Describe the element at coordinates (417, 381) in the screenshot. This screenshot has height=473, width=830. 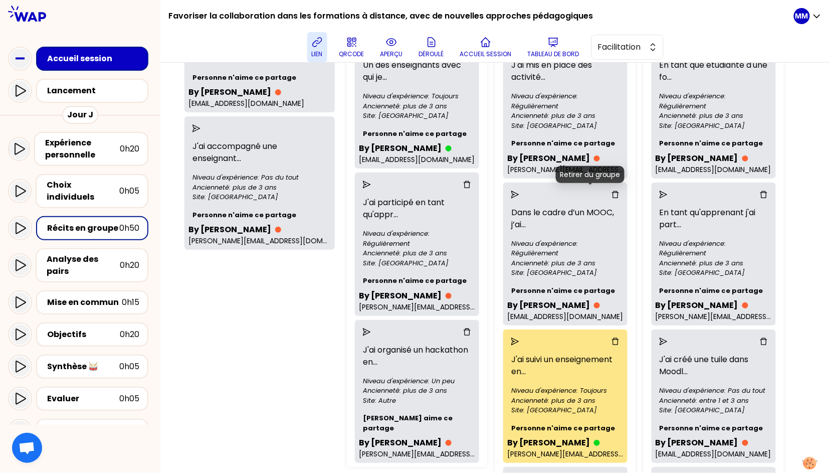
I see `div: Niveau d'expérience: Un peu` at that location.